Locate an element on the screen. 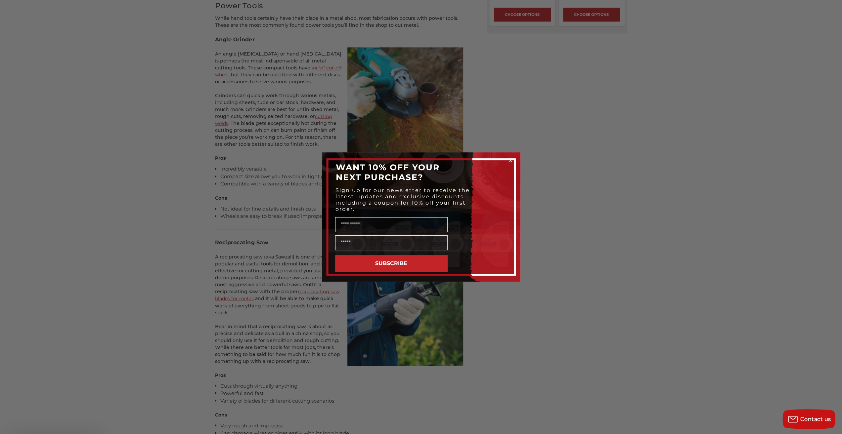 The width and height of the screenshot is (842, 434). span: WANT 10% OFF YOUR NEXT PURCHASE? is located at coordinates (388, 172).